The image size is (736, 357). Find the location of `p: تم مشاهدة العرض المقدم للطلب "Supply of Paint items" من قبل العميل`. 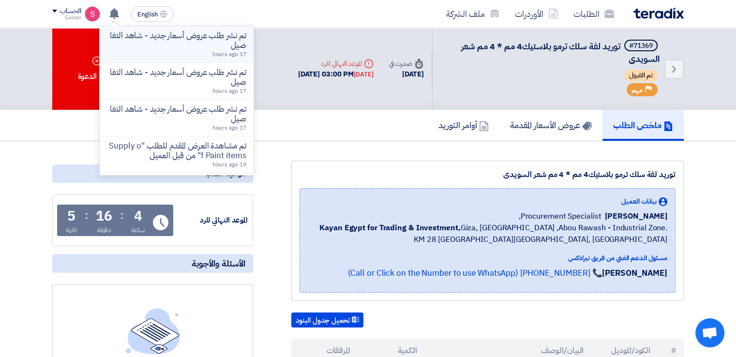

p: تم مشاهدة العرض المقدم للطلب "Supply of Paint items" من قبل العميل is located at coordinates (177, 151).